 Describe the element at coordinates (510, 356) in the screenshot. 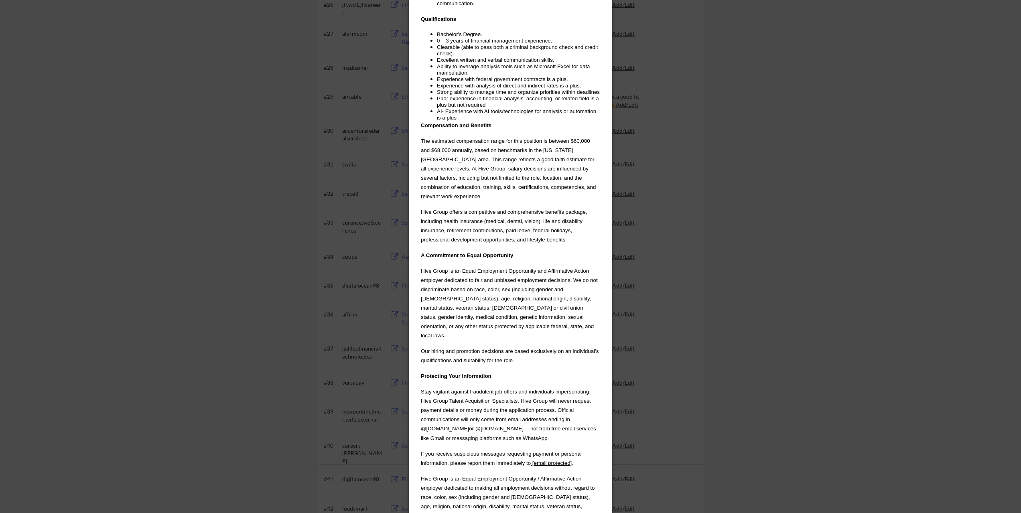

I see `span: Our hiring and promotion decisions are based exclusively on an individual’s qualifications and su...` at that location.